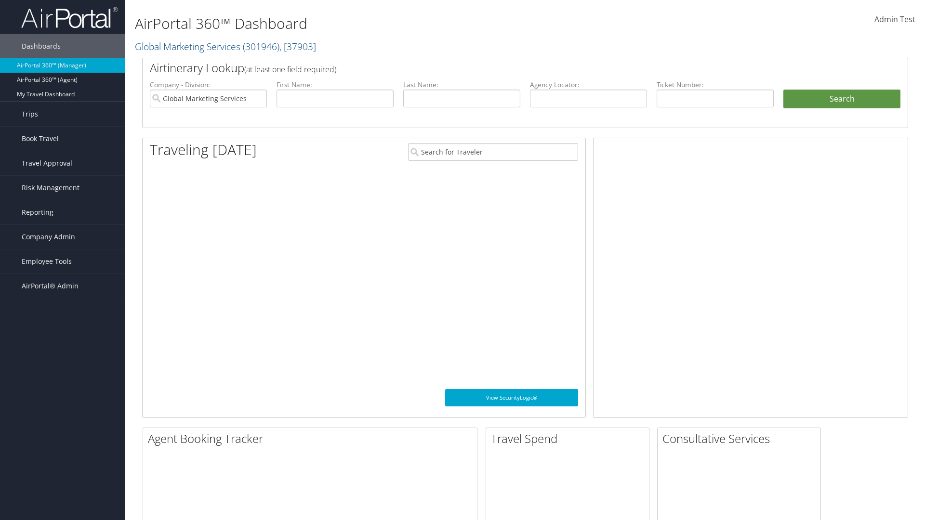  I want to click on button: Search, so click(841, 99).